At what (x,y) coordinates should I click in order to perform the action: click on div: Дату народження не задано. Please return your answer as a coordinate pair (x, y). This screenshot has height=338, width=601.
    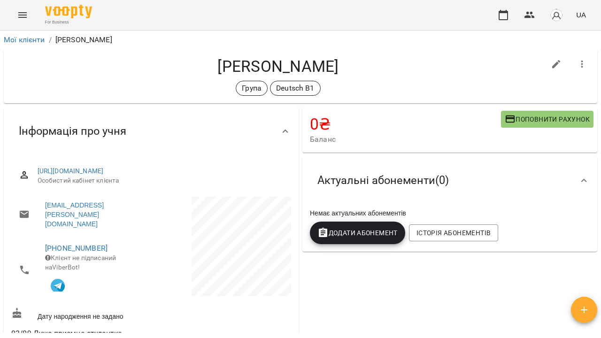
    Looking at the image, I should click on (80, 314).